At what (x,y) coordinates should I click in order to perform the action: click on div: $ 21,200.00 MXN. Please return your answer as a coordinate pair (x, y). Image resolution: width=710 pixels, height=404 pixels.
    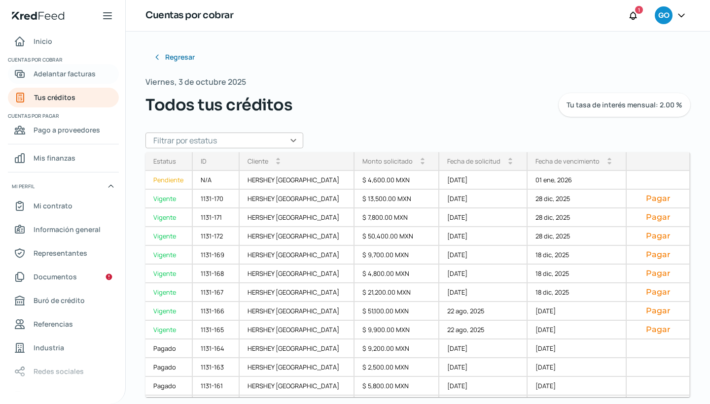
    Looking at the image, I should click on (397, 293).